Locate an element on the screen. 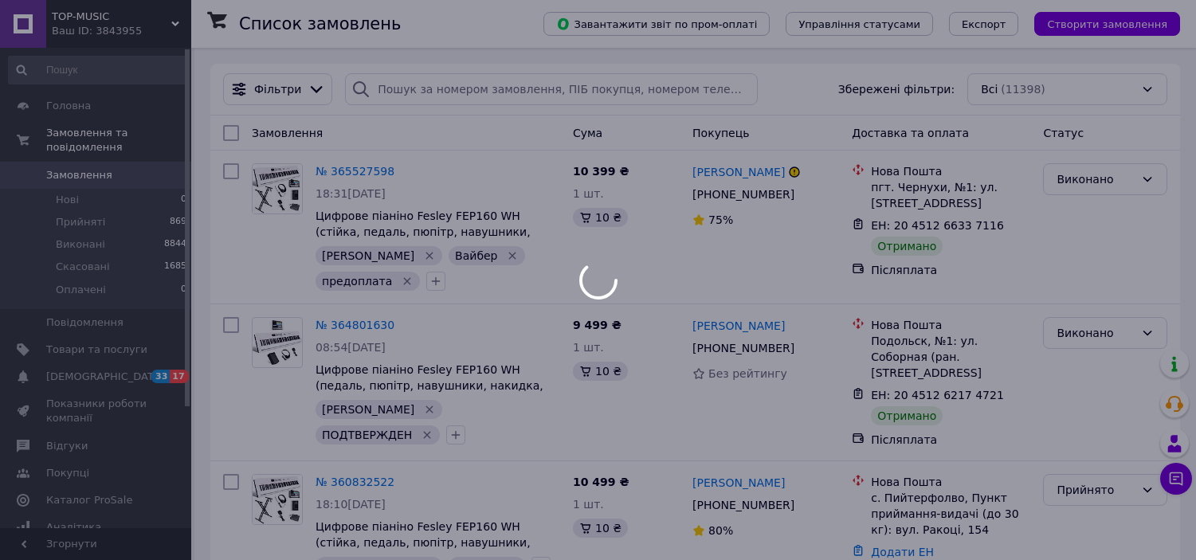  span: Оплачені is located at coordinates (80, 290).